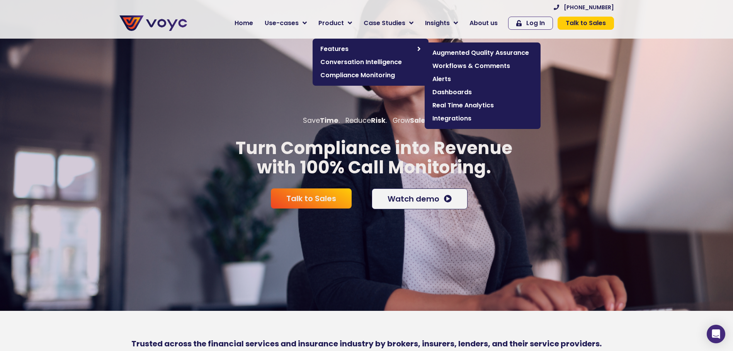 The width and height of the screenshot is (733, 351). What do you see at coordinates (244, 23) in the screenshot?
I see `a: Home` at bounding box center [244, 23].